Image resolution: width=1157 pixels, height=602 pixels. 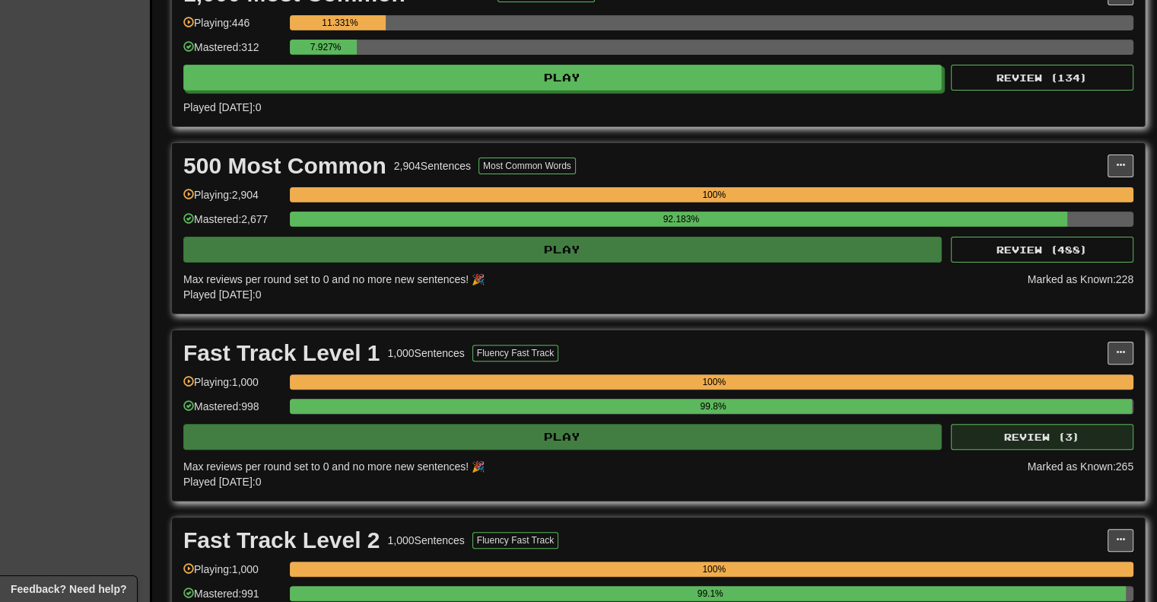 I want to click on div: Mastered: 2,677, so click(x=233, y=224).